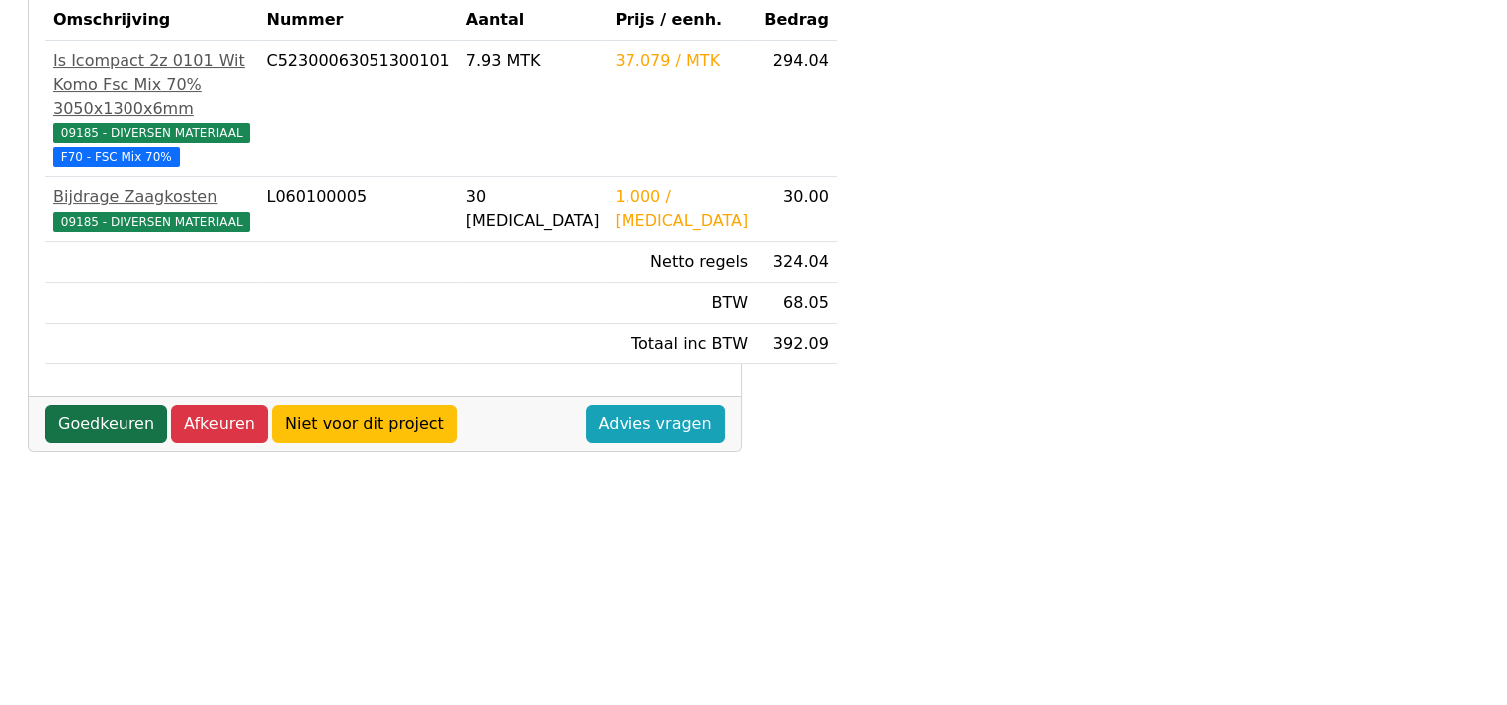 Image resolution: width=1507 pixels, height=705 pixels. What do you see at coordinates (681, 303) in the screenshot?
I see `td: BTW` at bounding box center [681, 303].